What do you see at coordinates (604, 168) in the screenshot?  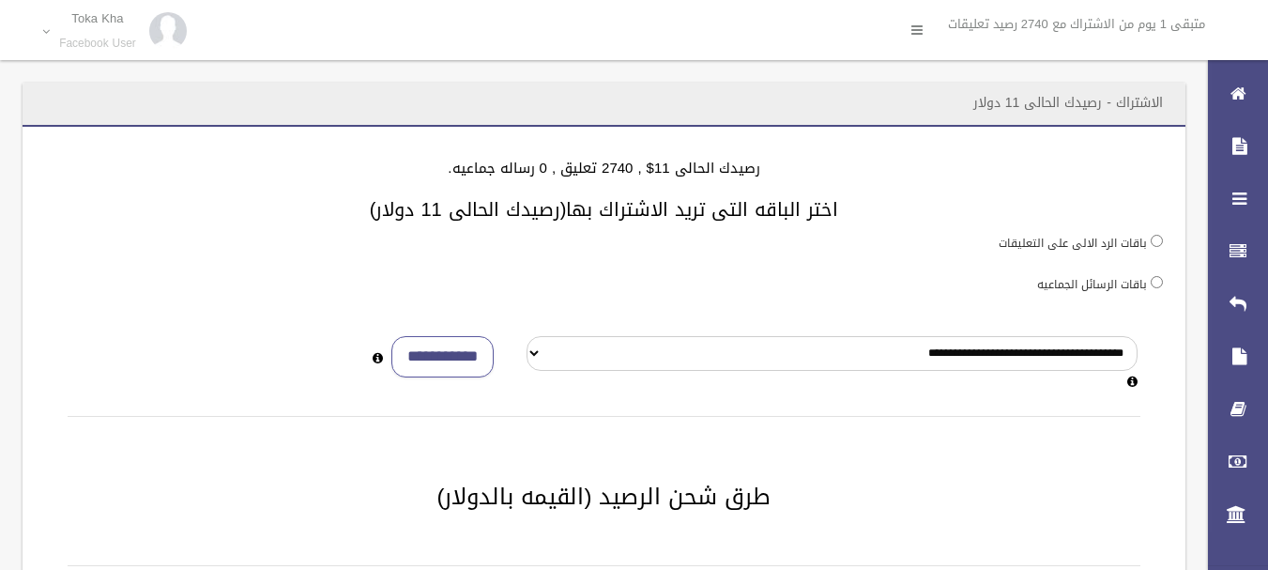 I see `h4: رصيدك الحالى 11$ , 2740 تعليق , 0 رساله جماعيه.` at bounding box center [604, 168].